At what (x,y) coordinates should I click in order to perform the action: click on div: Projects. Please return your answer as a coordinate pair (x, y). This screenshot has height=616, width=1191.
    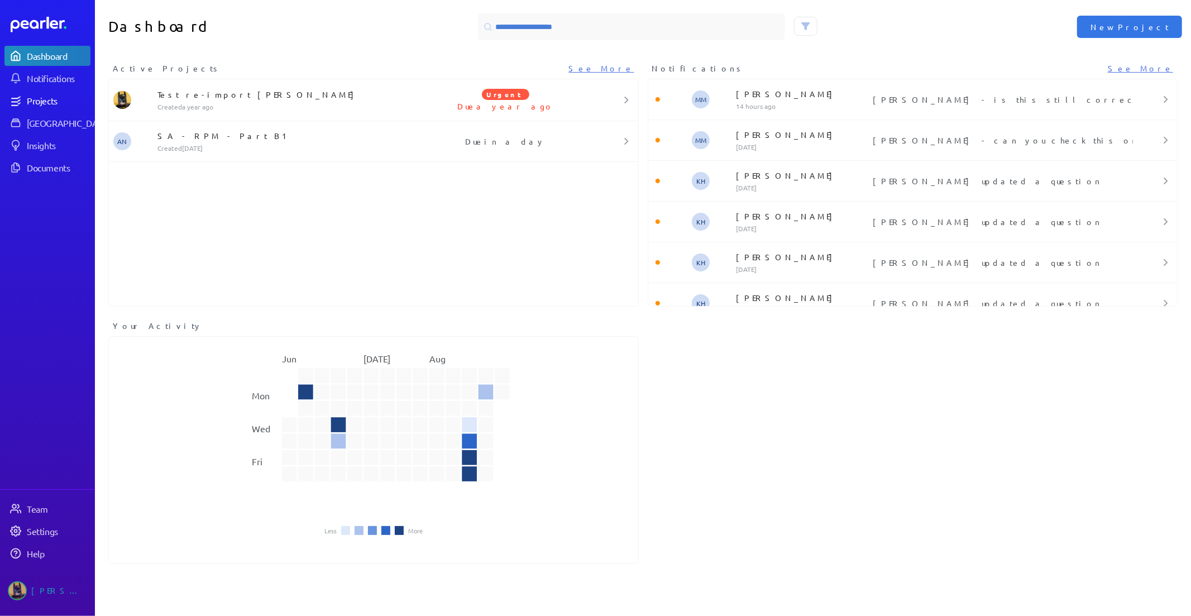
    Looking at the image, I should click on (58, 101).